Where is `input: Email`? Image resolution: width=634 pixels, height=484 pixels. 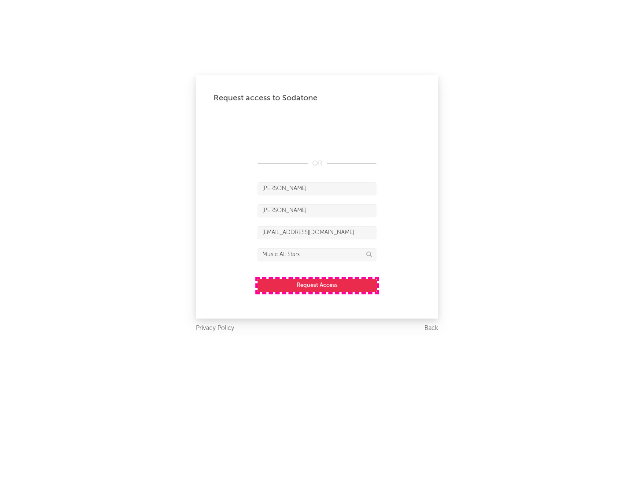 input: Email is located at coordinates (317, 233).